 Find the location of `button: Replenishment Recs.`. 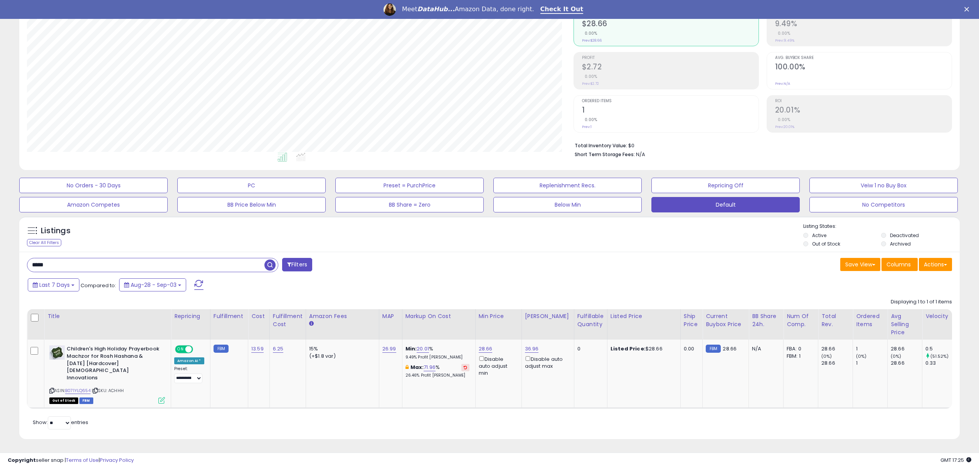

button: Replenishment Recs. is located at coordinates (567, 185).